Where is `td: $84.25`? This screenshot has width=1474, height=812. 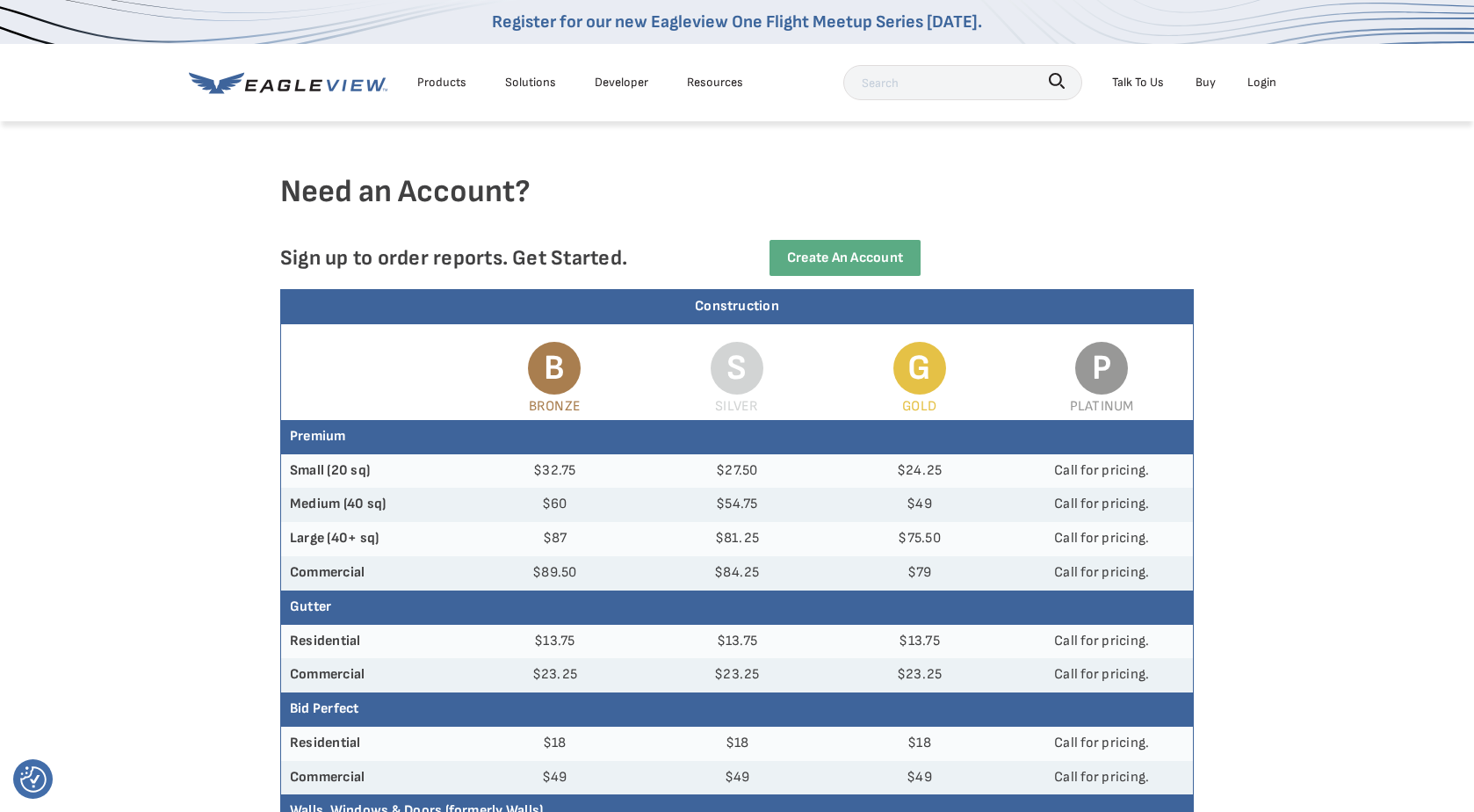 td: $84.25 is located at coordinates (737, 572).